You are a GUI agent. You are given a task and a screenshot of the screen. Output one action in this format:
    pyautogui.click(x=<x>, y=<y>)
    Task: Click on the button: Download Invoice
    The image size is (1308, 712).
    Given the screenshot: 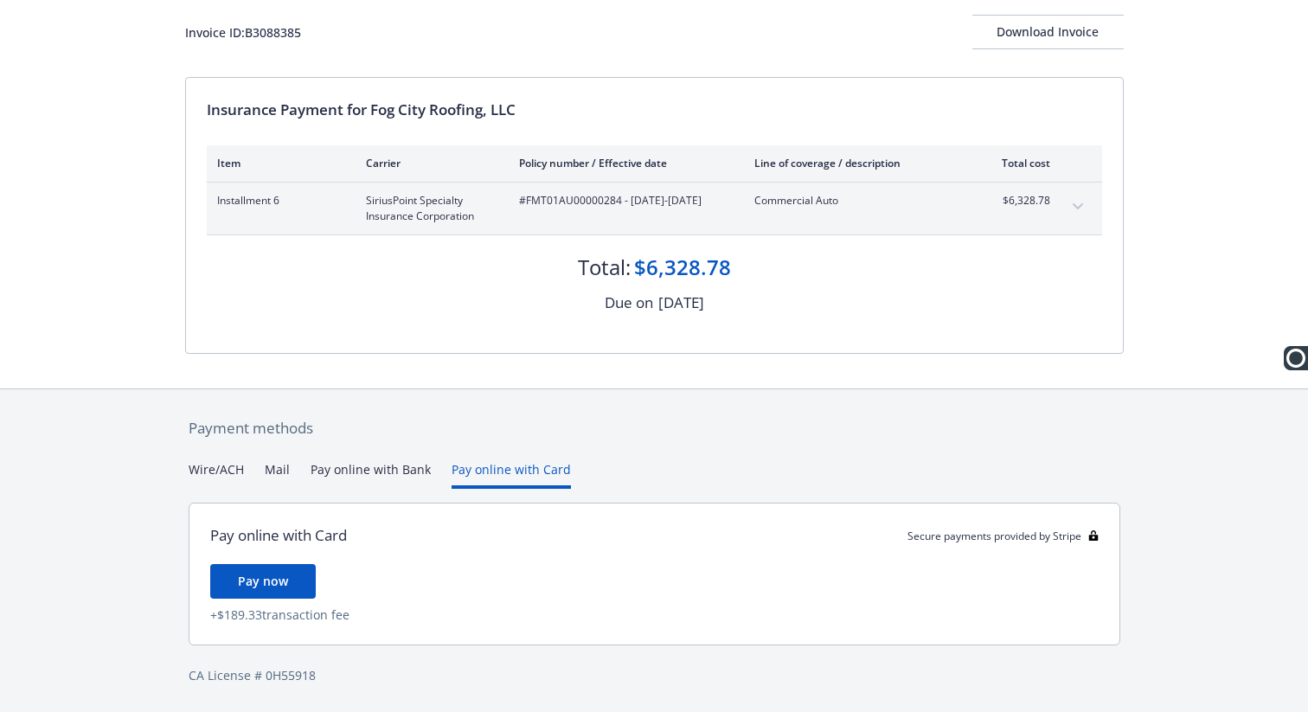 What is the action you would take?
    pyautogui.click(x=1048, y=32)
    